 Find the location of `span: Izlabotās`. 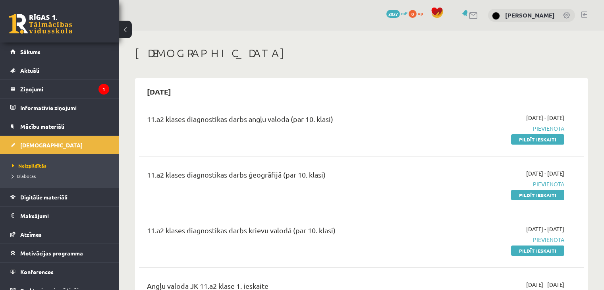

span: Izlabotās is located at coordinates (24, 176).